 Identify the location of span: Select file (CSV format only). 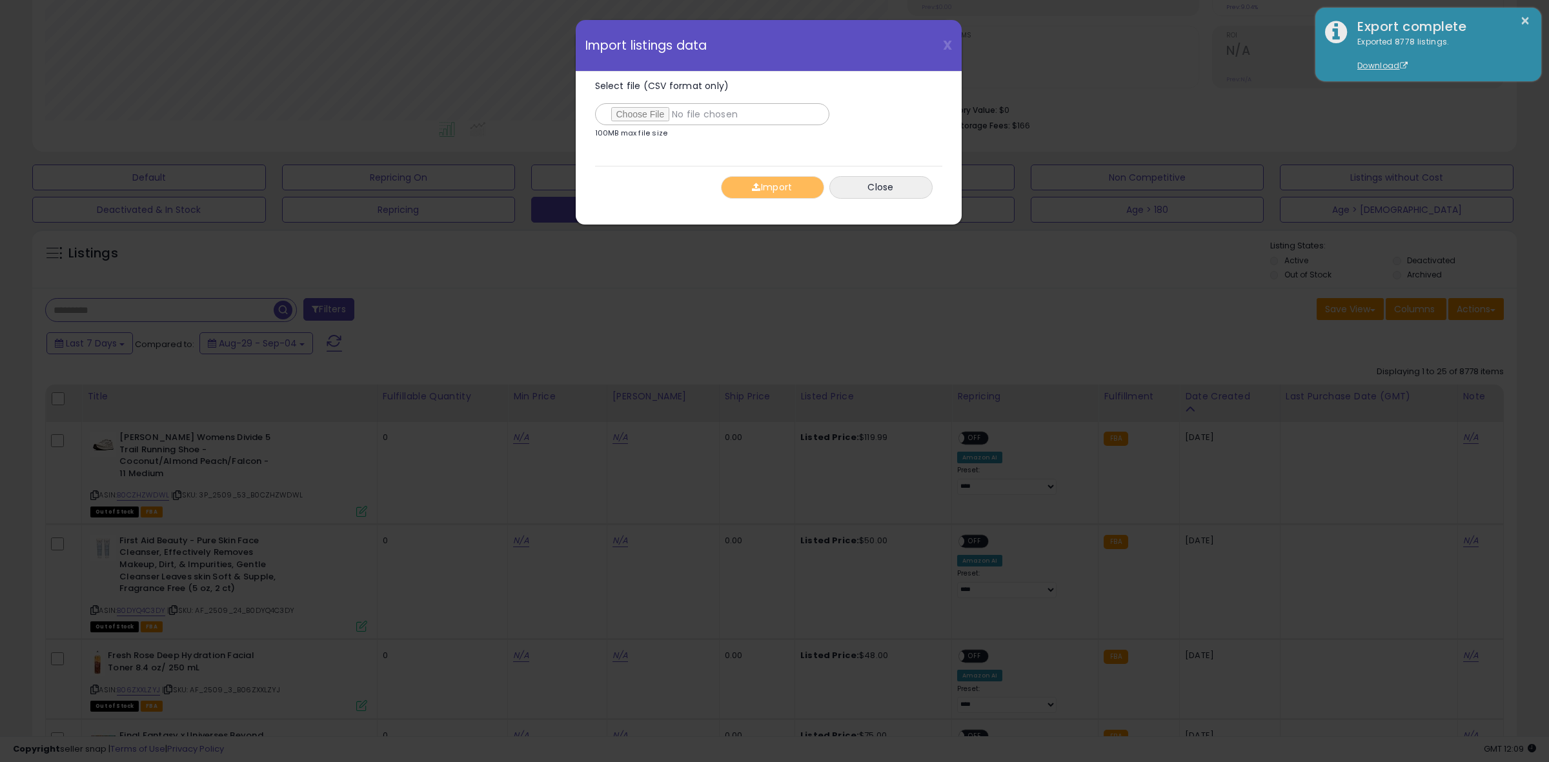
(662, 86).